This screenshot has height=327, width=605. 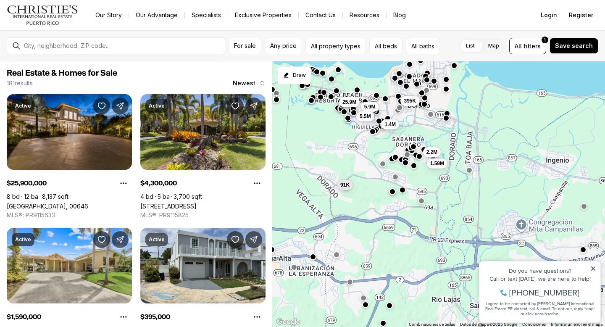 What do you see at coordinates (422, 46) in the screenshot?
I see `button: All baths` at bounding box center [422, 46].